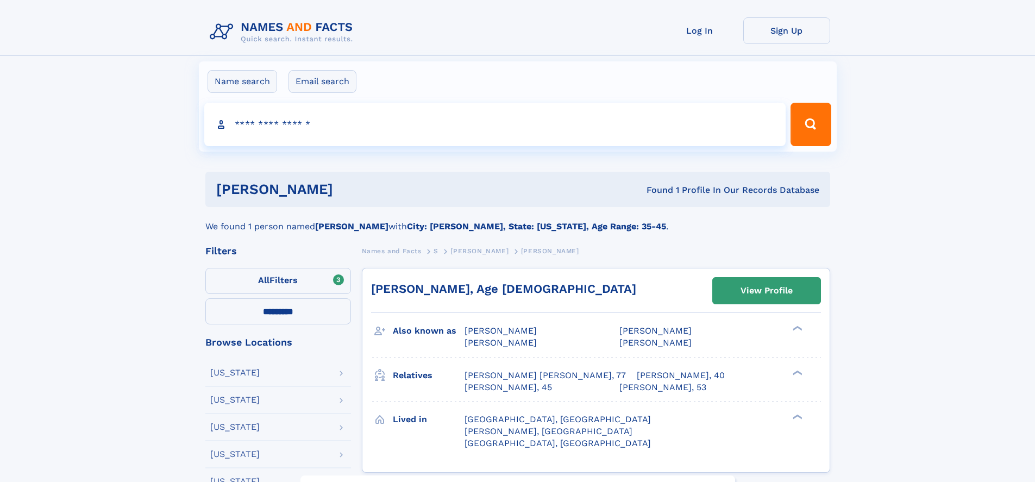  Describe the element at coordinates (278, 281) in the screenshot. I see `label: Filters` at that location.